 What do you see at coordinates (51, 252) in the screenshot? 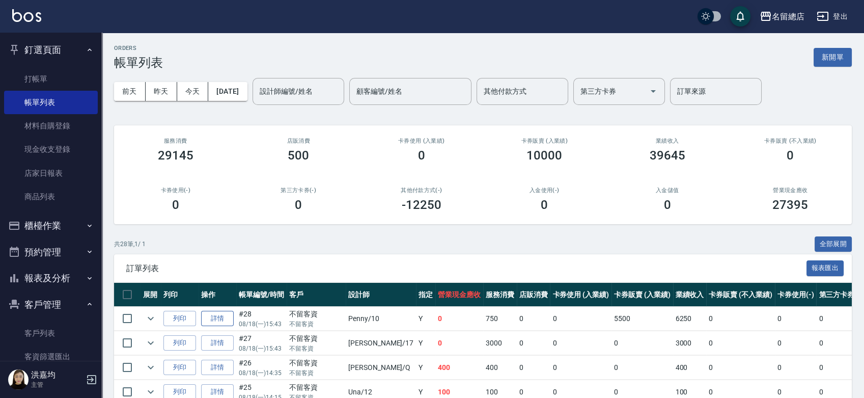
I see `button: 預約管理` at bounding box center [51, 252].